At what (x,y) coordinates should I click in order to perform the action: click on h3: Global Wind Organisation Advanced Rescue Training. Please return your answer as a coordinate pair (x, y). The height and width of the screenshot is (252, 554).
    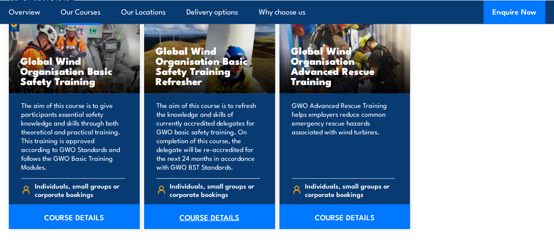
    Looking at the image, I should click on (345, 66).